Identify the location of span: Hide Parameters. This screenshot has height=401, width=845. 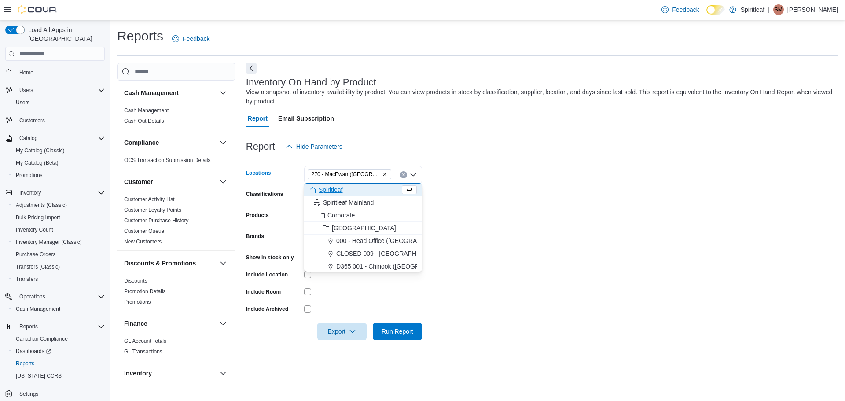
(319, 147).